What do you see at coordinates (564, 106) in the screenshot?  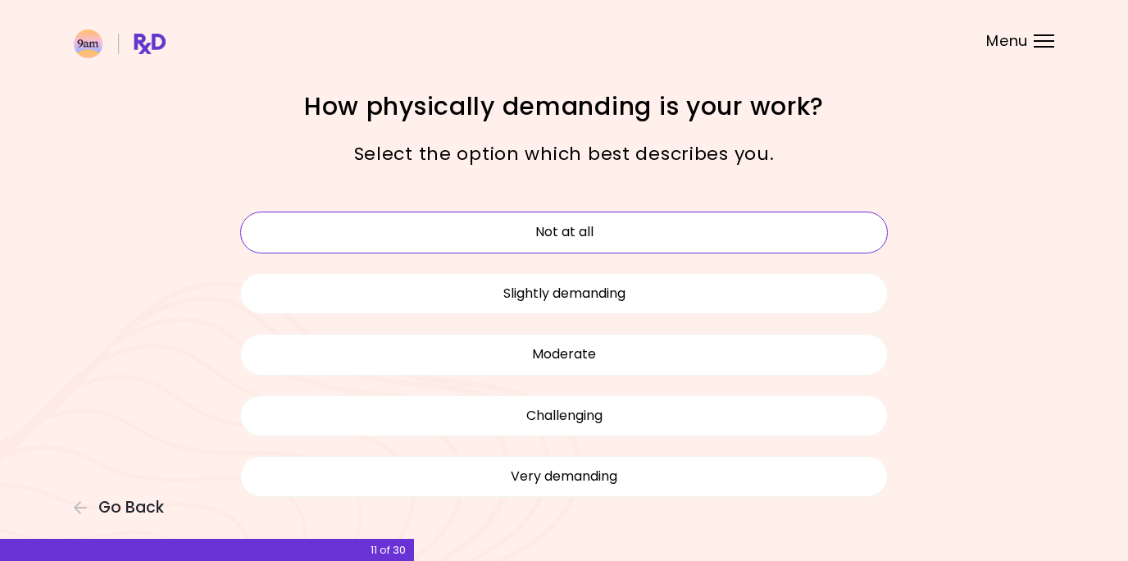 I see `h1: How physically demanding is your work?` at bounding box center [564, 106].